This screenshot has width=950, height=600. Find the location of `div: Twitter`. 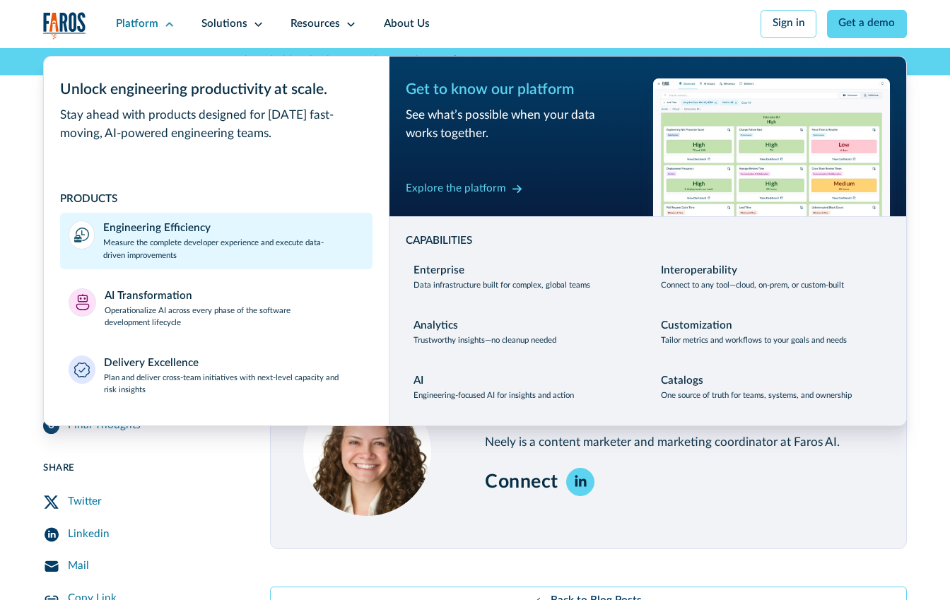

div: Twitter is located at coordinates (85, 502).